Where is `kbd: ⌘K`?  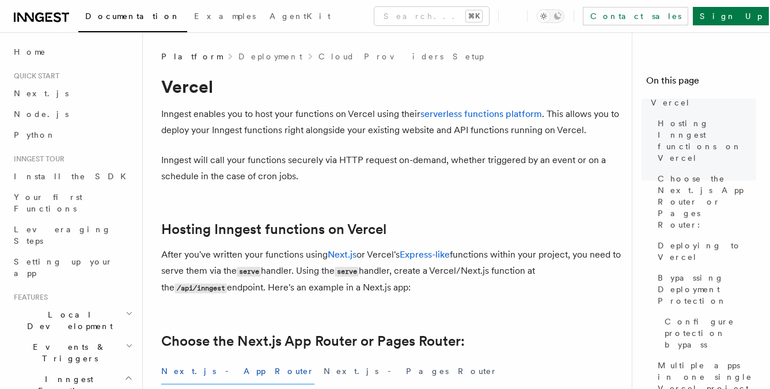
kbd: ⌘K is located at coordinates (474, 16).